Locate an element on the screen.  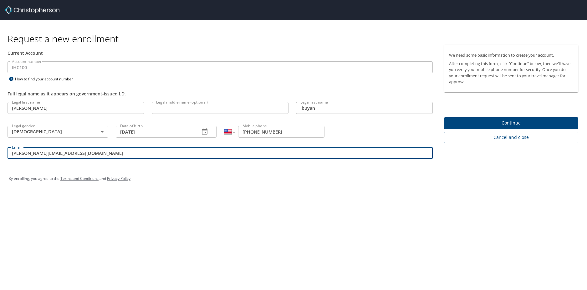
div: How to find your account number is located at coordinates (47, 79).